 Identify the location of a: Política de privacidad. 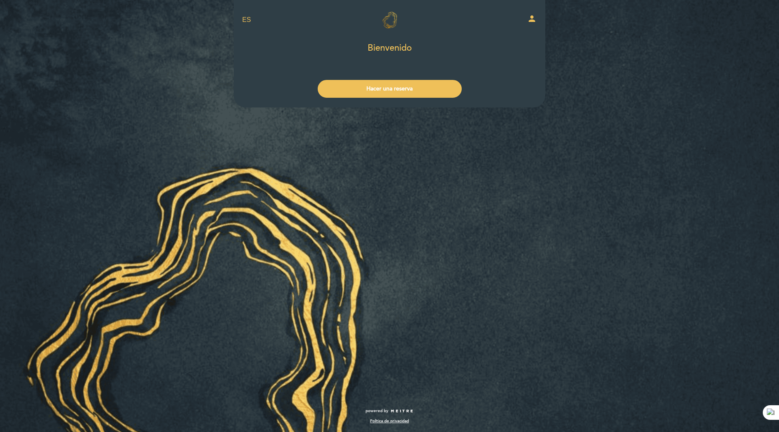
(389, 421).